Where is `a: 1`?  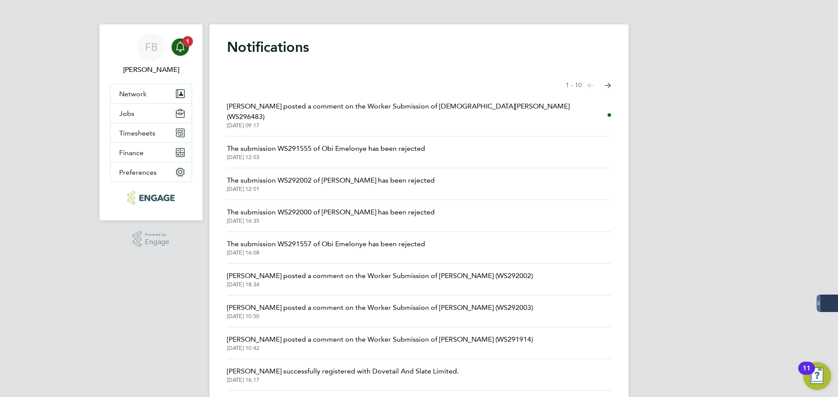 a: 1 is located at coordinates (180, 47).